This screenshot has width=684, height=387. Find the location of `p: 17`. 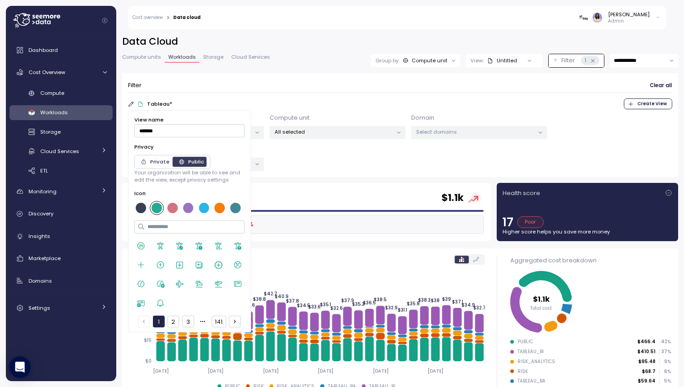

p: 17 is located at coordinates (508, 222).